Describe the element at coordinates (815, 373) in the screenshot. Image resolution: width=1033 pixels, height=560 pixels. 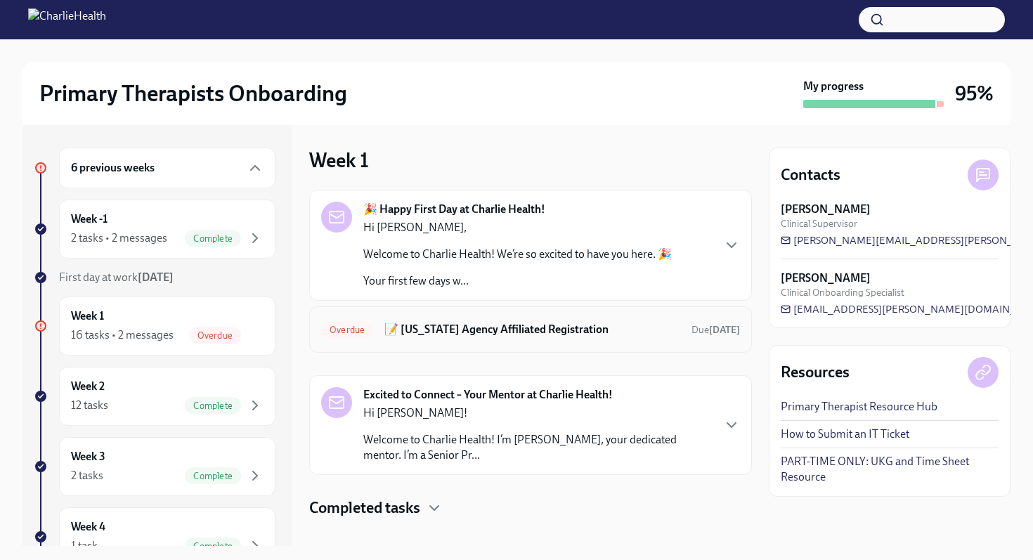
I see `h4: Resources` at that location.